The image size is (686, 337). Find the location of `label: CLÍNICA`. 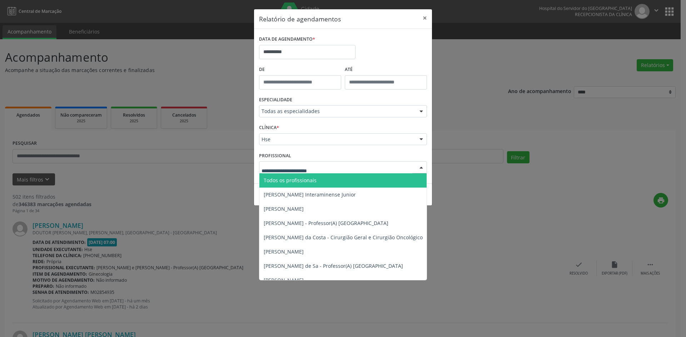

label: CLÍNICA is located at coordinates (269, 128).